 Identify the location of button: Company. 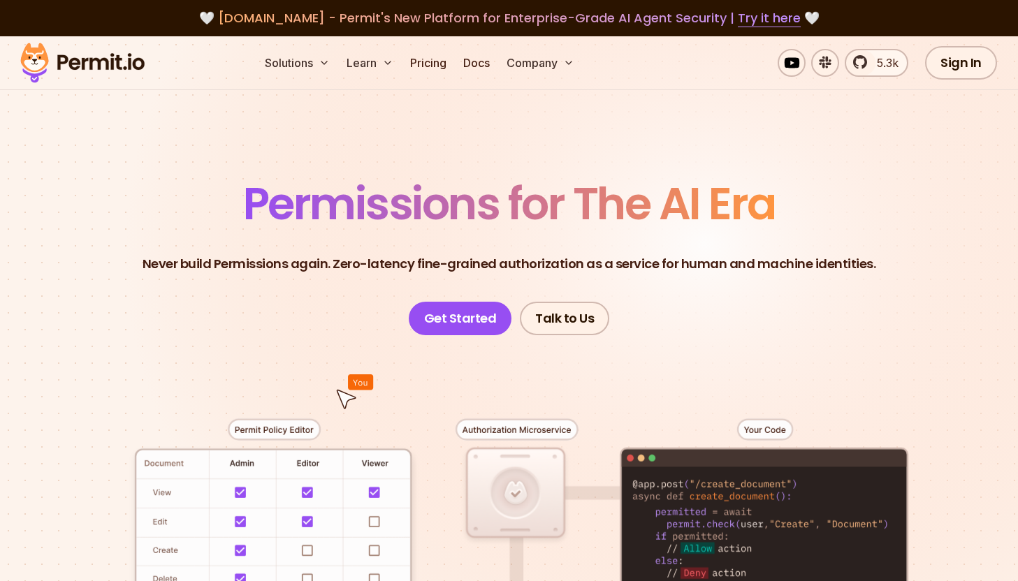
(540, 63).